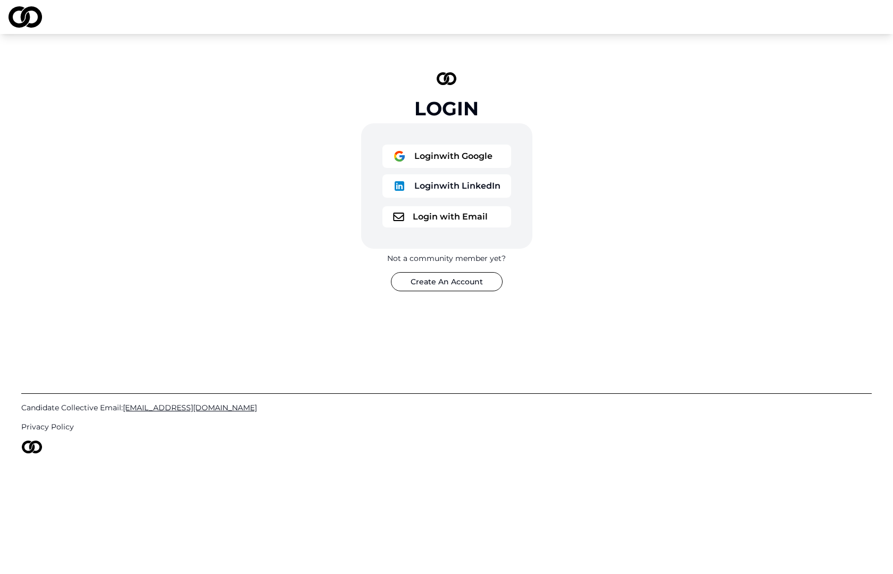 This screenshot has height=574, width=893. What do you see at coordinates (447, 217) in the screenshot?
I see `button: logoLogin with Email` at bounding box center [447, 217].